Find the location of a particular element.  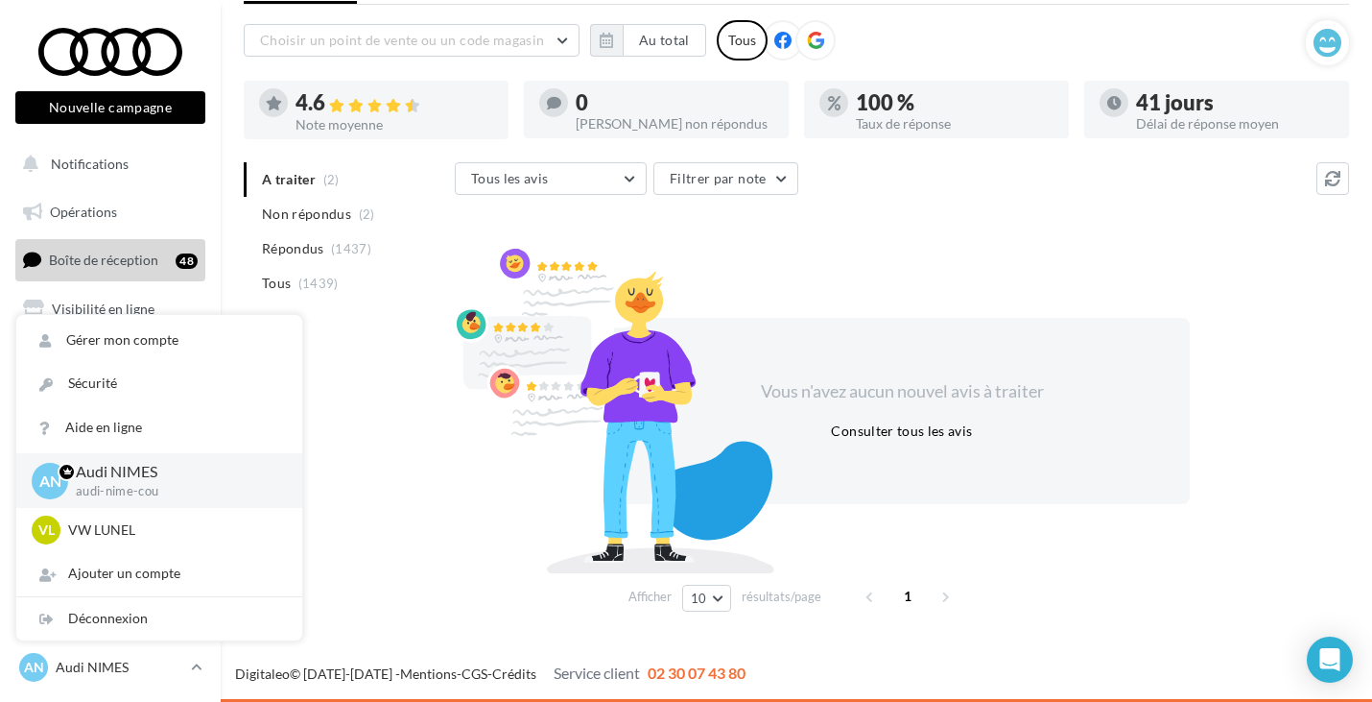

a: PLV et print personnalisable is located at coordinates (110, 460).